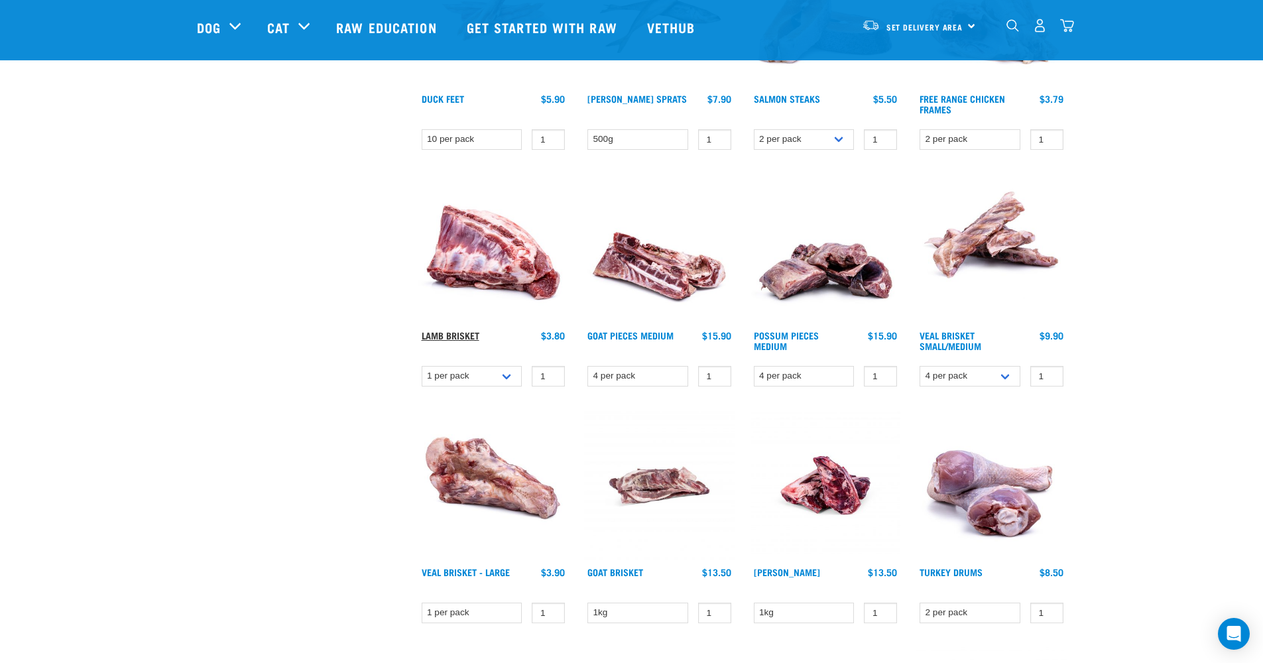 This screenshot has height=663, width=1263. Describe the element at coordinates (450, 335) in the screenshot. I see `a: Lamb Brisket` at that location.